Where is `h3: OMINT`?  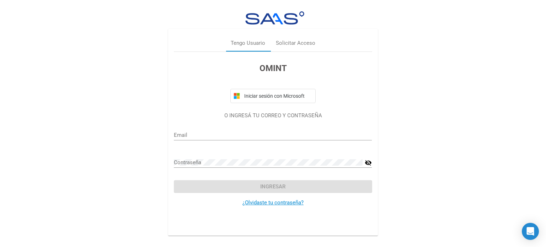 h3: OMINT is located at coordinates (273, 68).